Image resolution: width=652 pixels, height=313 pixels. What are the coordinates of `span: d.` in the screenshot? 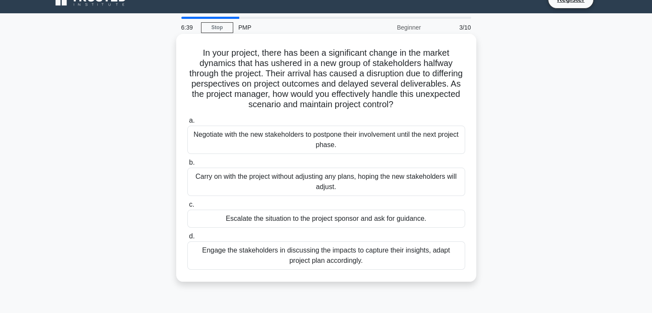 It's located at (192, 236).